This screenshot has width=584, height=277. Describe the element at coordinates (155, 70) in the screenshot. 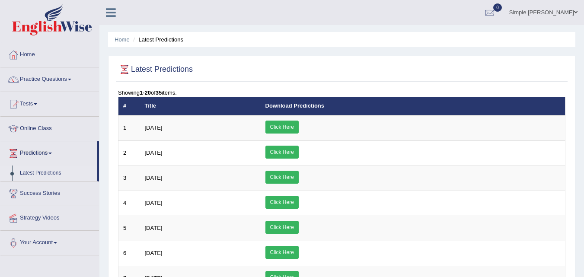

I see `h2: Latest Predictions` at that location.